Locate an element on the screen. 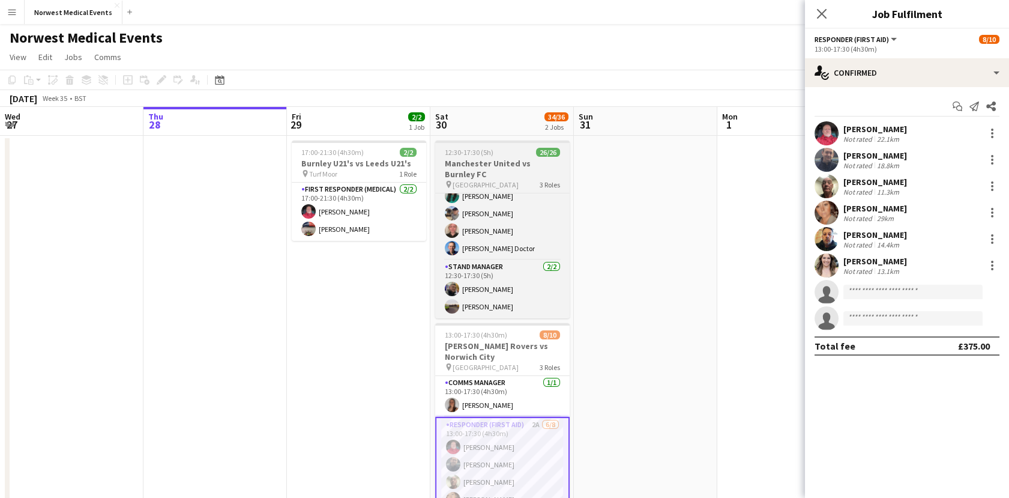 The width and height of the screenshot is (1009, 498). div: 29km is located at coordinates (885, 218).